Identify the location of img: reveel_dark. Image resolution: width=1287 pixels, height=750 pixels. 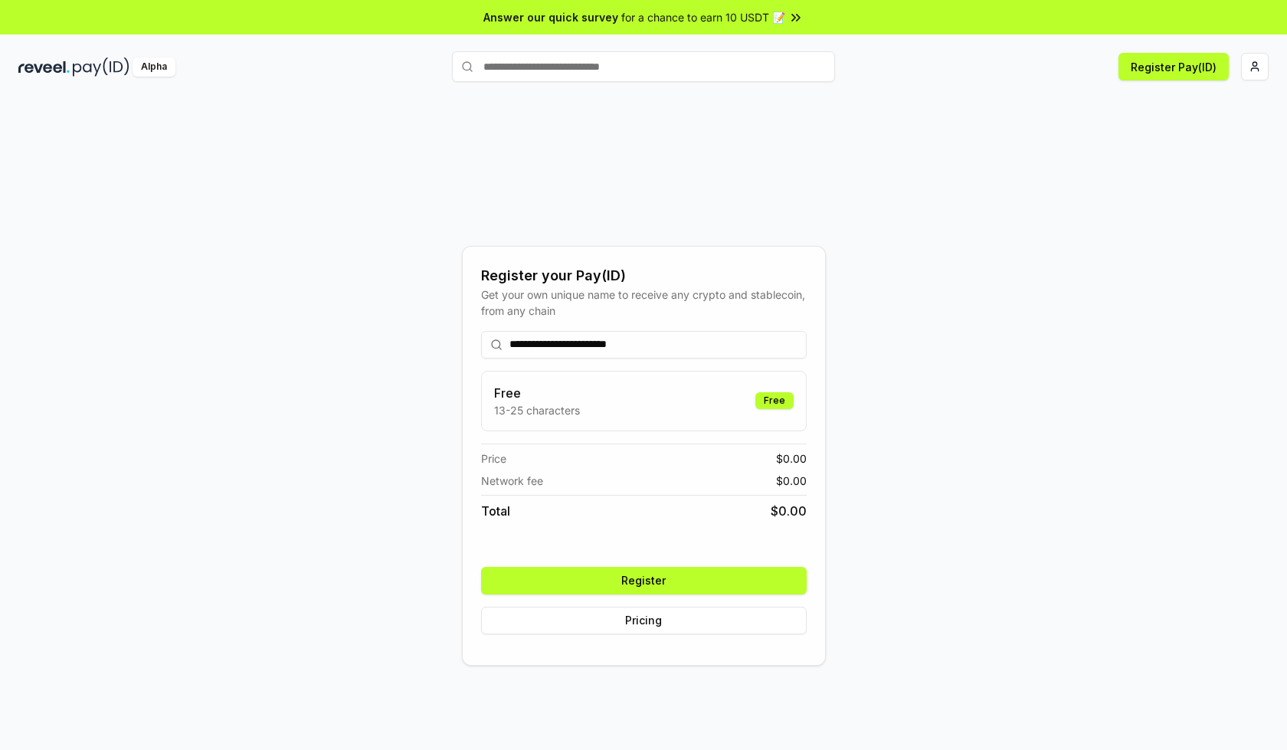
(44, 67).